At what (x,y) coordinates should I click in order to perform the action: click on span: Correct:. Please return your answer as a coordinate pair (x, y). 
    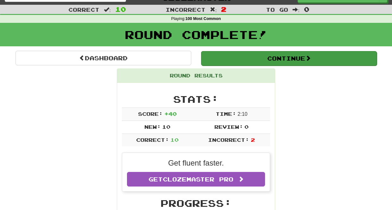
    Looking at the image, I should click on (153, 139).